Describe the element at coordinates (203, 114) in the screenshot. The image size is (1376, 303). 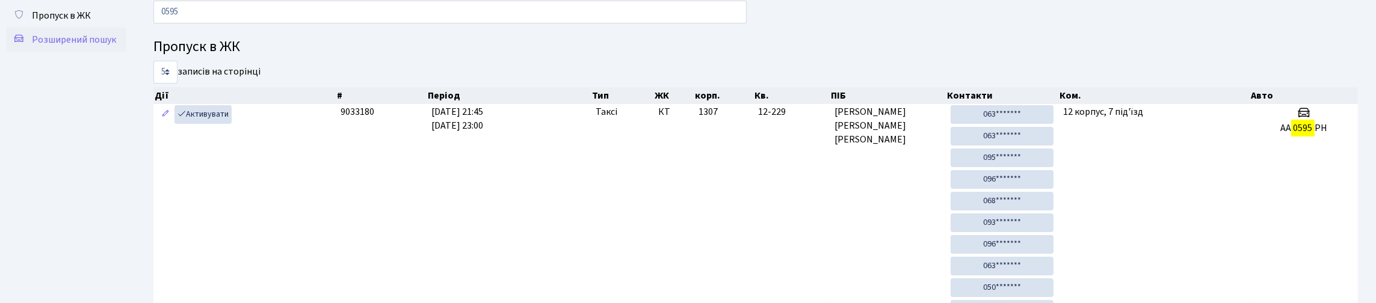
I see `a: Активувати` at that location.